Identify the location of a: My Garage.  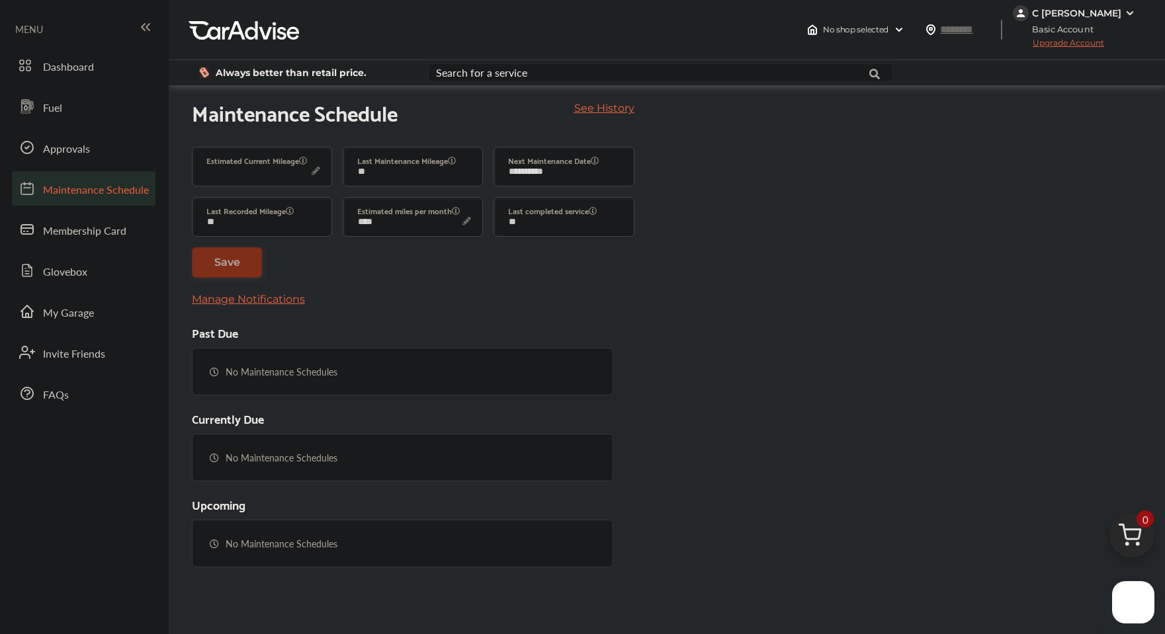
(83, 311).